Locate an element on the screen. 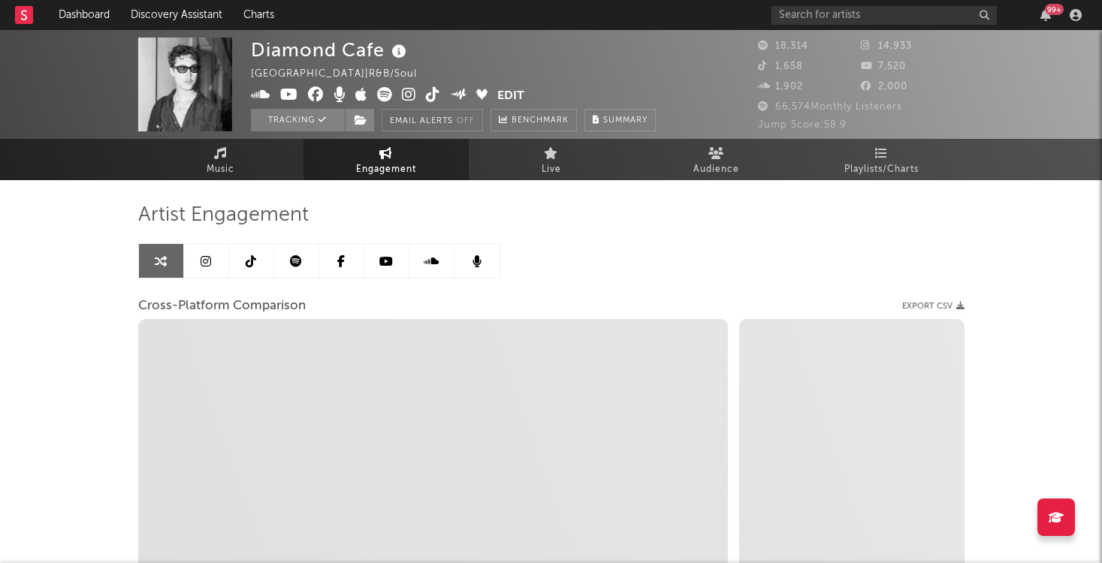  em: Off is located at coordinates (466, 121).